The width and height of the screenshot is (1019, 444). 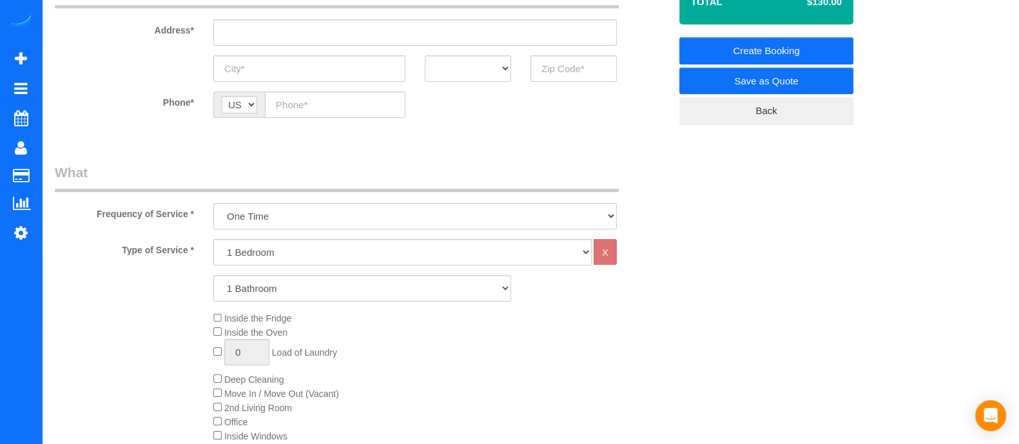 I want to click on span: Deep Cleaning, so click(x=254, y=380).